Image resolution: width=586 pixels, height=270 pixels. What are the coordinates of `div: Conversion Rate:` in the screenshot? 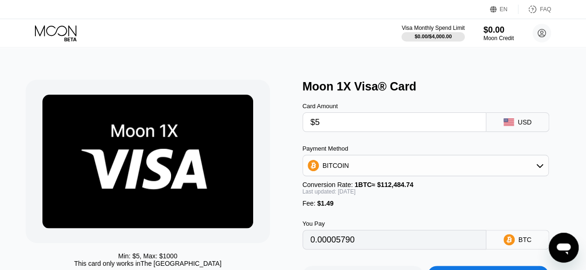 It's located at (426, 185).